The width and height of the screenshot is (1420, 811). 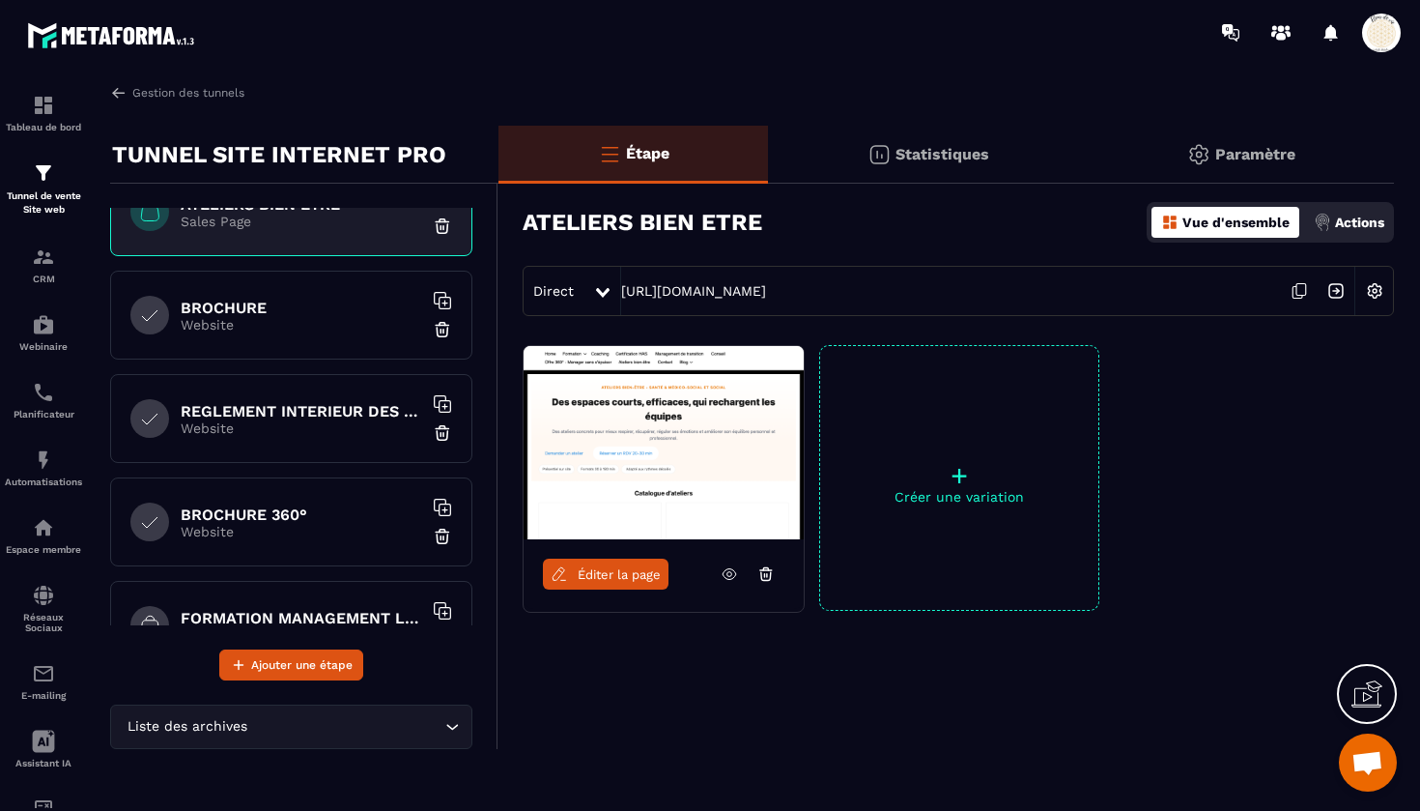 What do you see at coordinates (554, 291) in the screenshot?
I see `span: Direct` at bounding box center [554, 291].